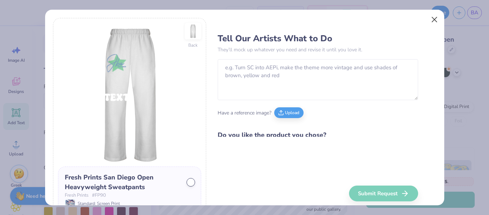 The height and width of the screenshot is (215, 489). Describe the element at coordinates (318, 38) in the screenshot. I see `h3: Tell Our Artists What to Do` at that location.